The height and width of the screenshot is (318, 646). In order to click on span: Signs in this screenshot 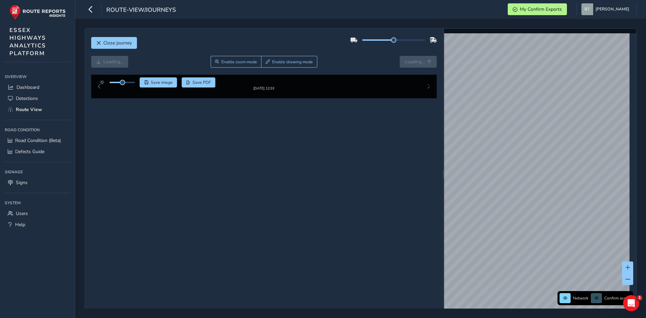, I will do `click(22, 182)`.